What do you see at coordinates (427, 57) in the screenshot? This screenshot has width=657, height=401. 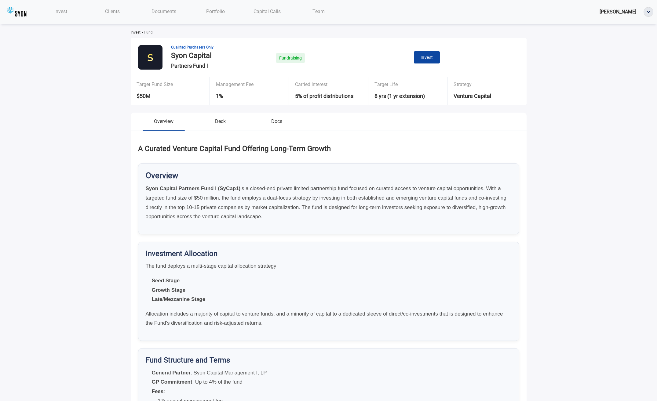 I see `button: Invest` at bounding box center [427, 57].